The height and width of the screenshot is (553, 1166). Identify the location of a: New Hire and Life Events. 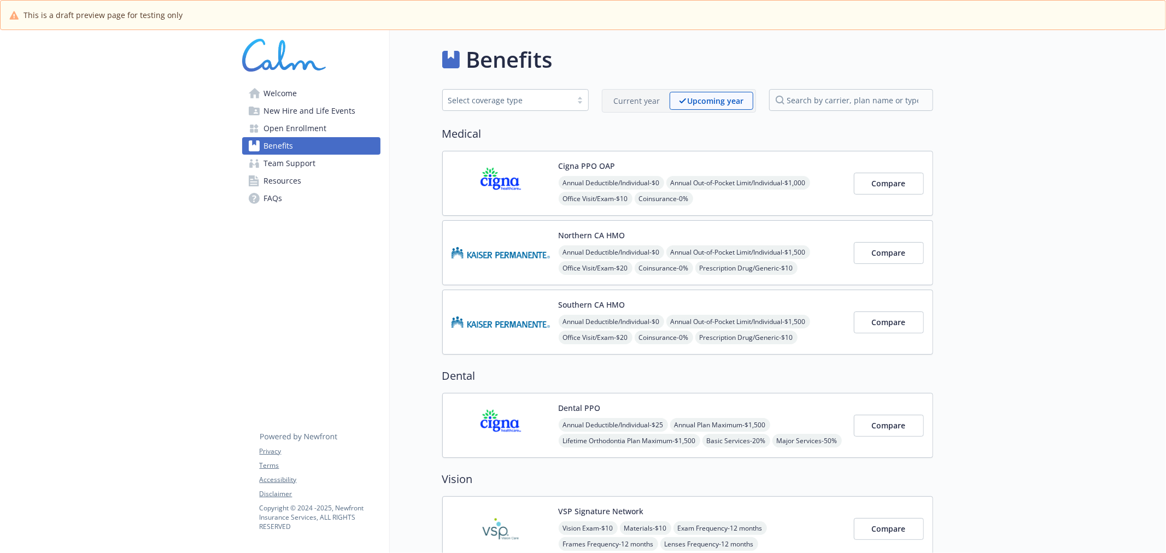
(311, 111).